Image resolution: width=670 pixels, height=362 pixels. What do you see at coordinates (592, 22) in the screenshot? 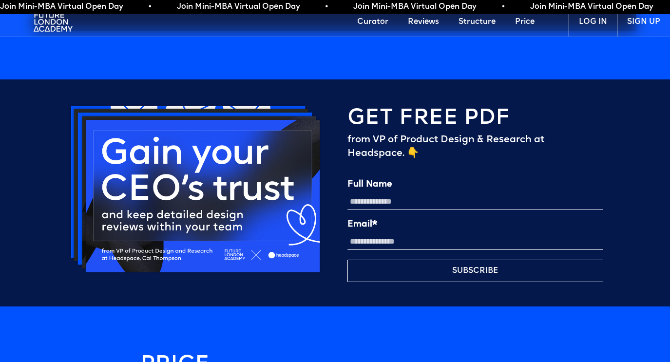
I see `a: LOG IN` at bounding box center [592, 22].